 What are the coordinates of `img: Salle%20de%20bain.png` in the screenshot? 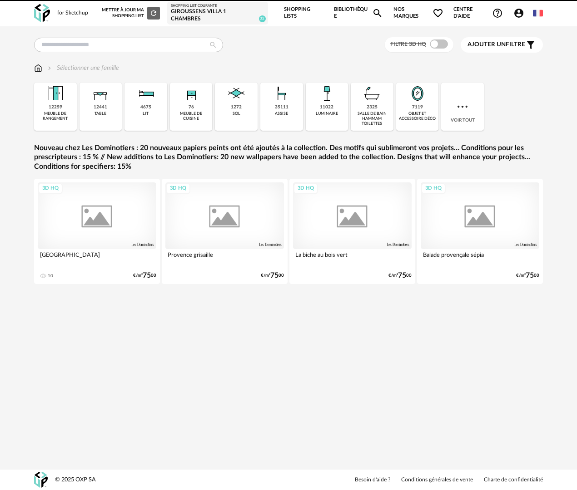 It's located at (372, 94).